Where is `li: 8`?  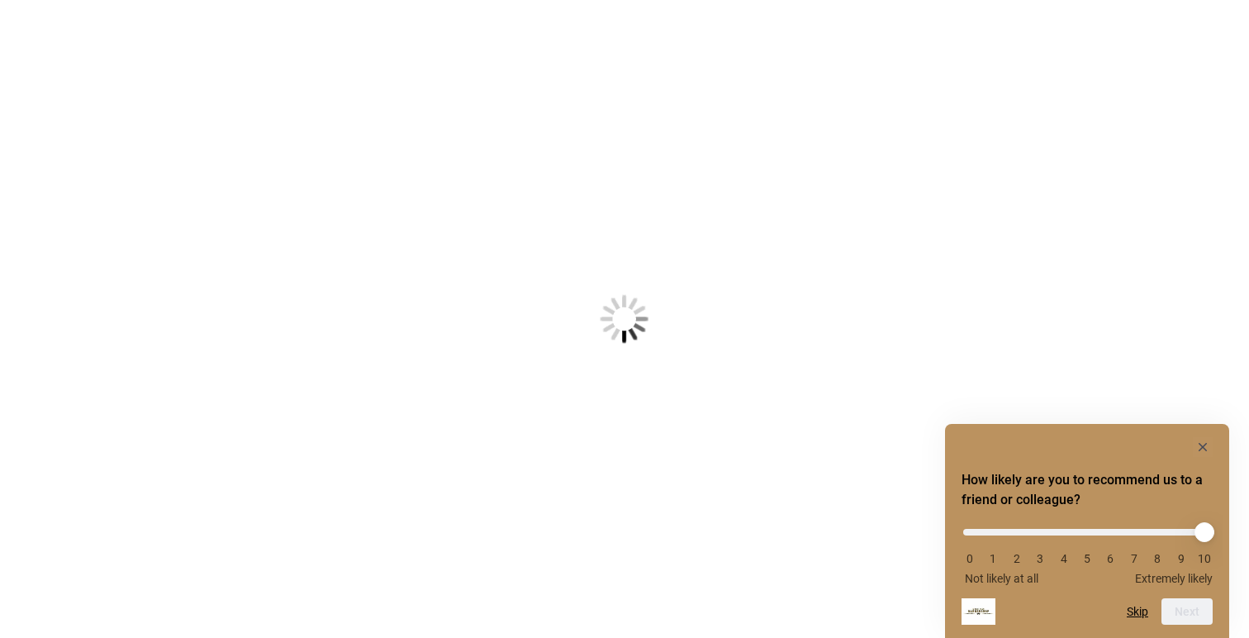 li: 8 is located at coordinates (1157, 558).